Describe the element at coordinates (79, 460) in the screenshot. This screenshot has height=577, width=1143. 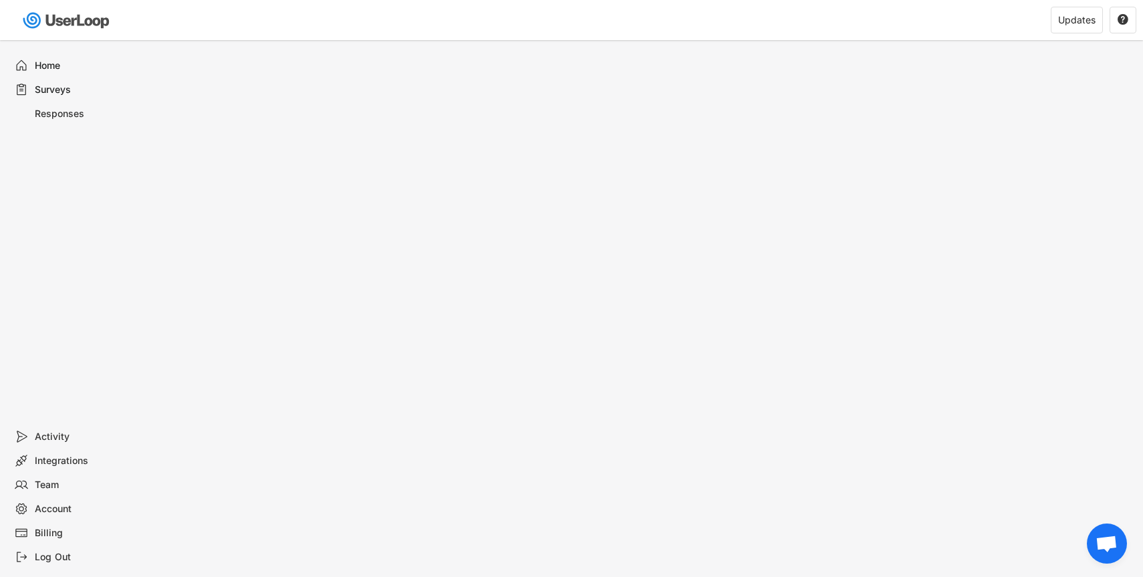
I see `div: Integrations` at that location.